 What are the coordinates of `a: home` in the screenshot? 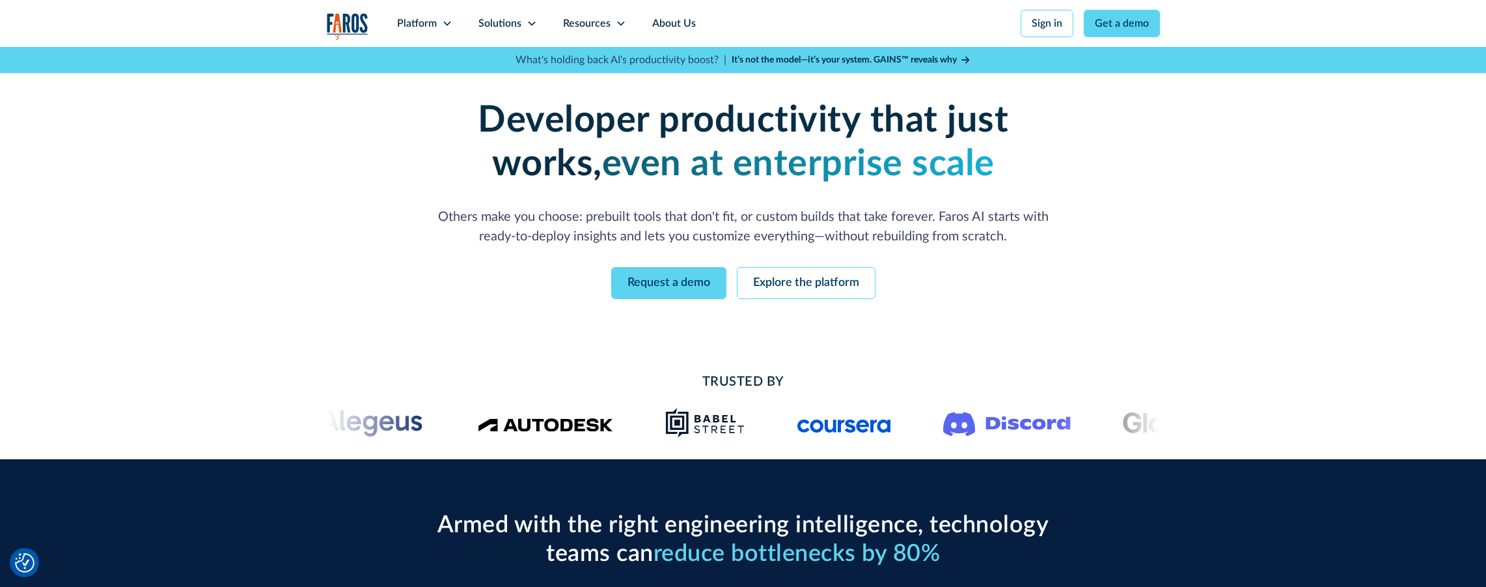 It's located at (348, 26).